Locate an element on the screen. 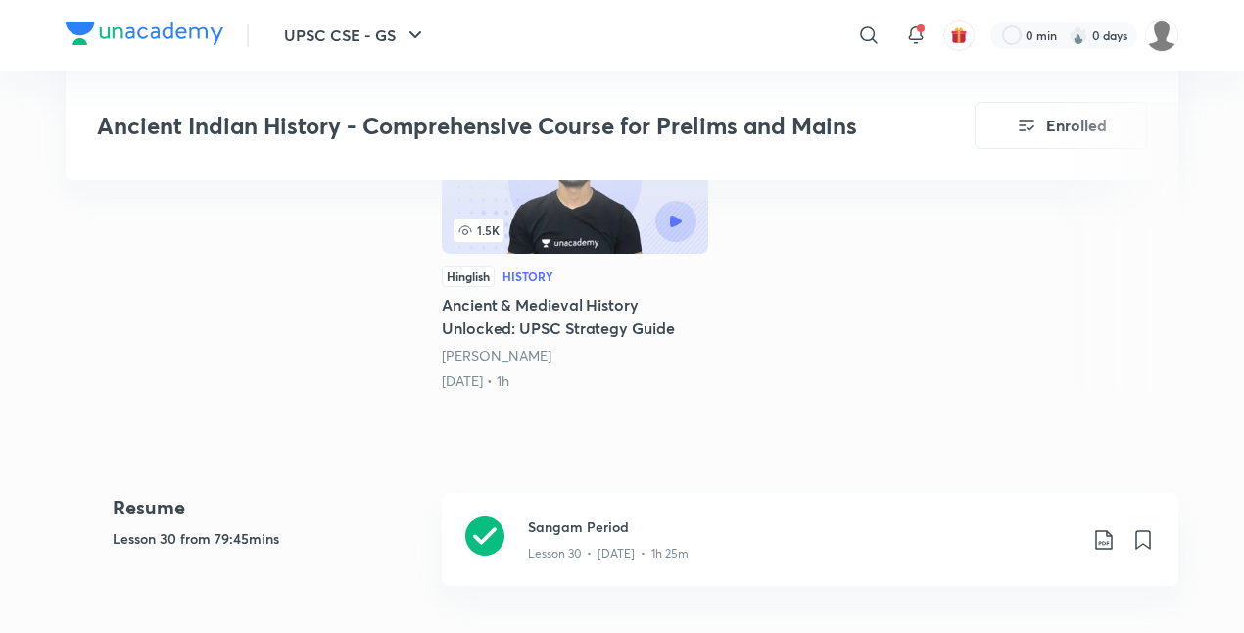  h3: Ancient Indian History - Comprehensive Course for Prelims and Mains is located at coordinates (480, 125).